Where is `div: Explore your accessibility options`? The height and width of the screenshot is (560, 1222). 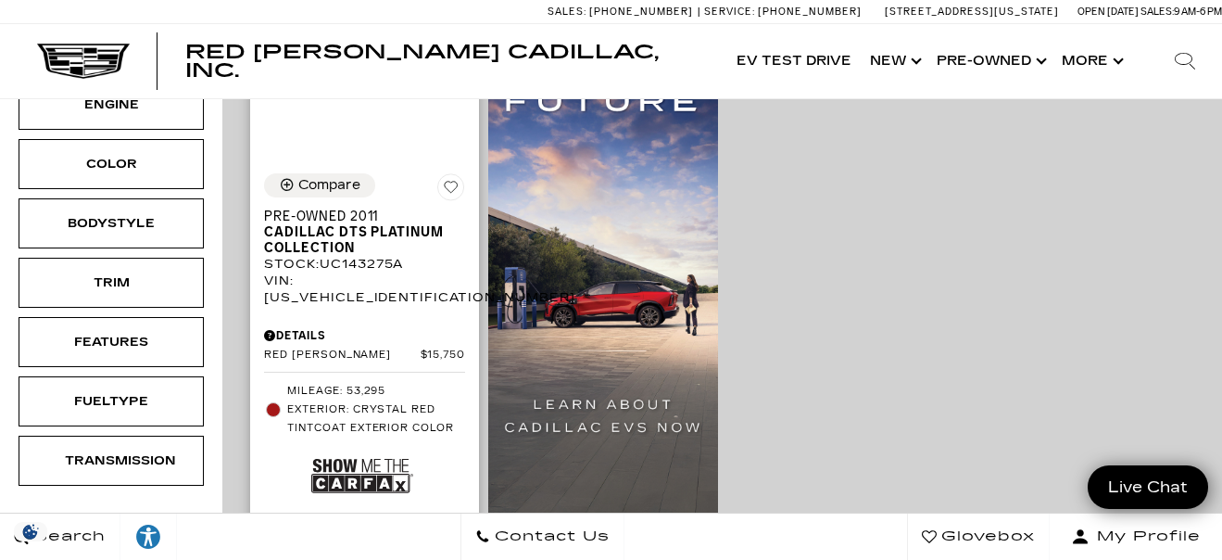
div: Explore your accessibility options is located at coordinates (148, 537).